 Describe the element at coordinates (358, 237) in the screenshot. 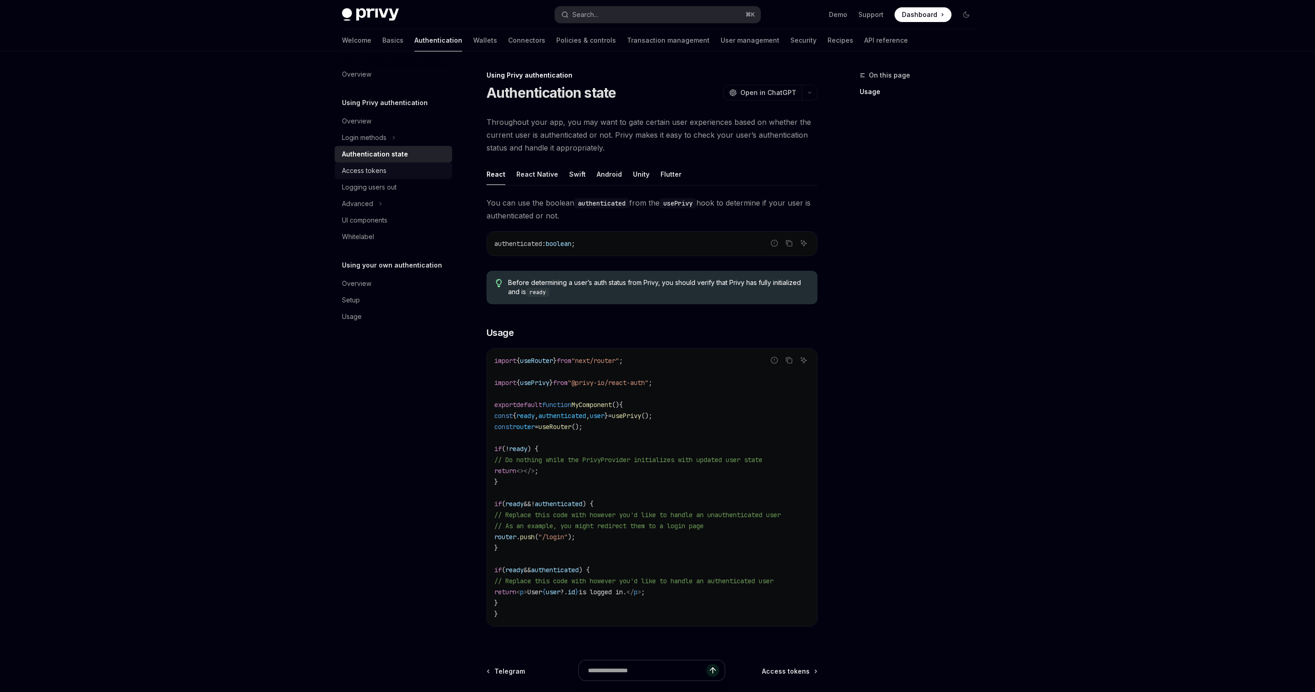

I see `div: Whitelabel` at that location.